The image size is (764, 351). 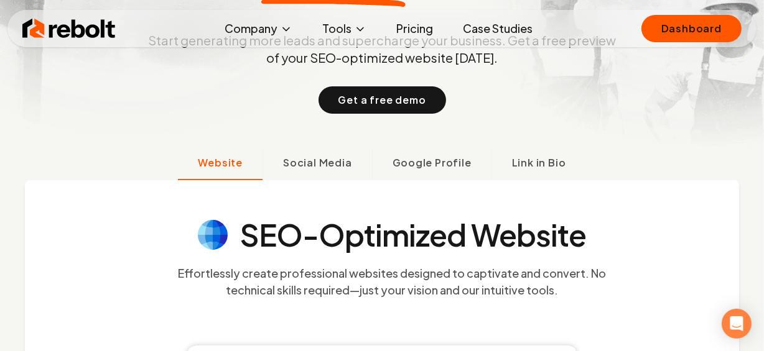 What do you see at coordinates (414, 29) in the screenshot?
I see `a: Pricing` at bounding box center [414, 29].